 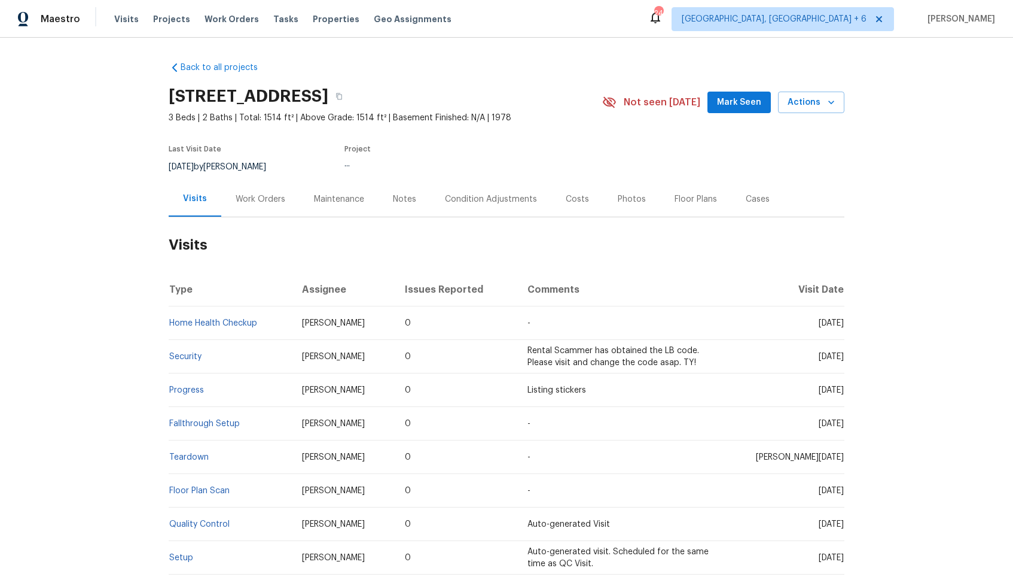 What do you see at coordinates (659, 13) in the screenshot?
I see `div: 241` at bounding box center [659, 13].